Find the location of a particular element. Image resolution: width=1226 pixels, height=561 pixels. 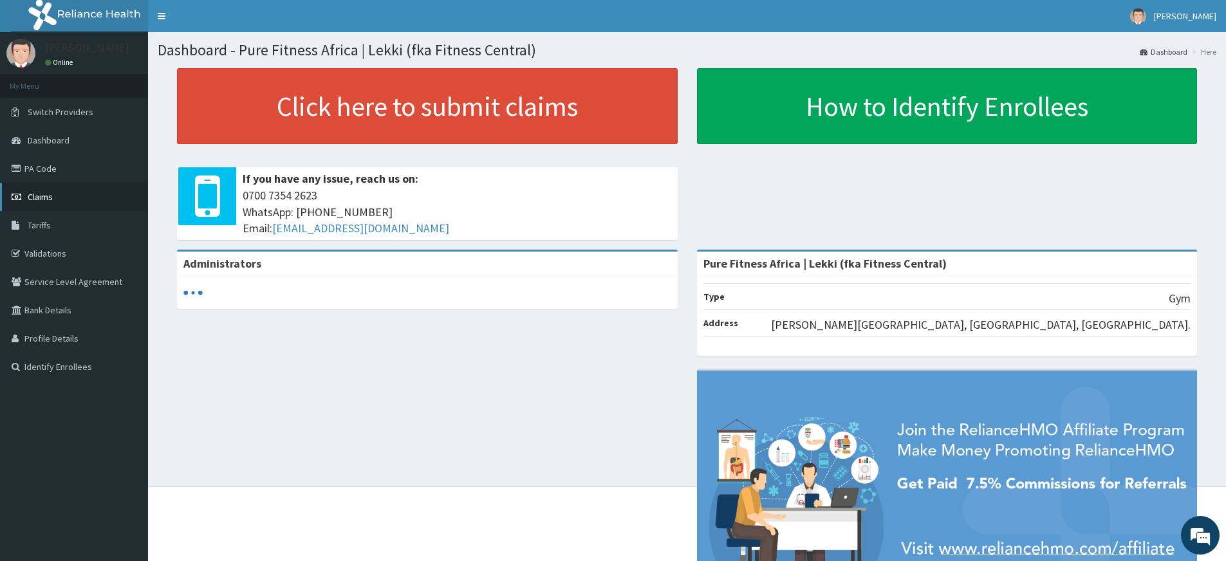

b: Address is located at coordinates (721, 323).